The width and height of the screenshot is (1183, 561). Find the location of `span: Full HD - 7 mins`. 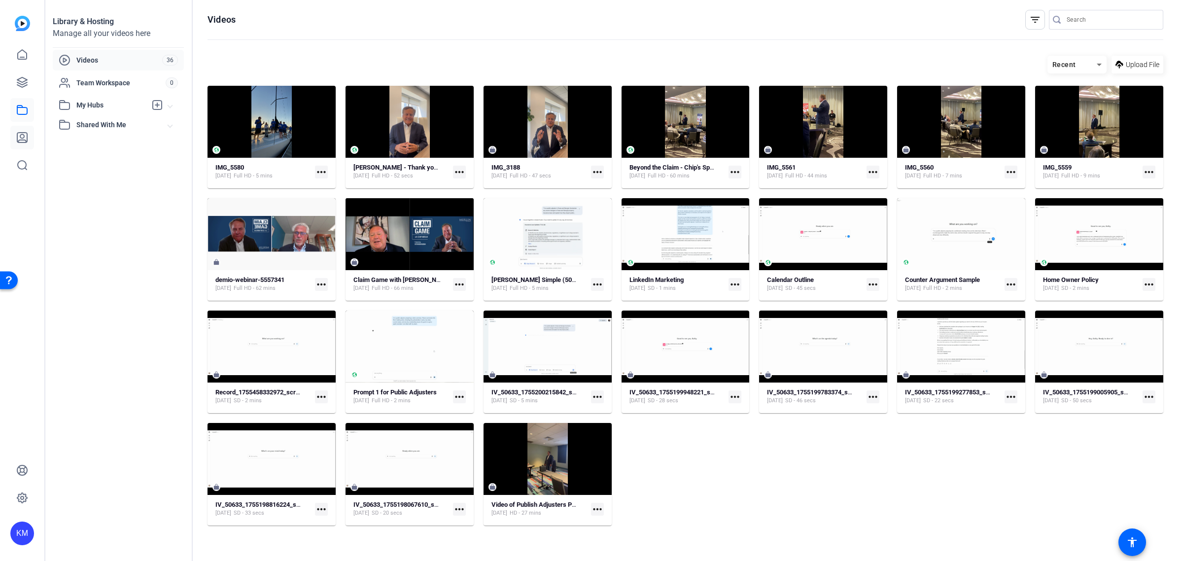

span: Full HD - 7 mins is located at coordinates (943, 176).